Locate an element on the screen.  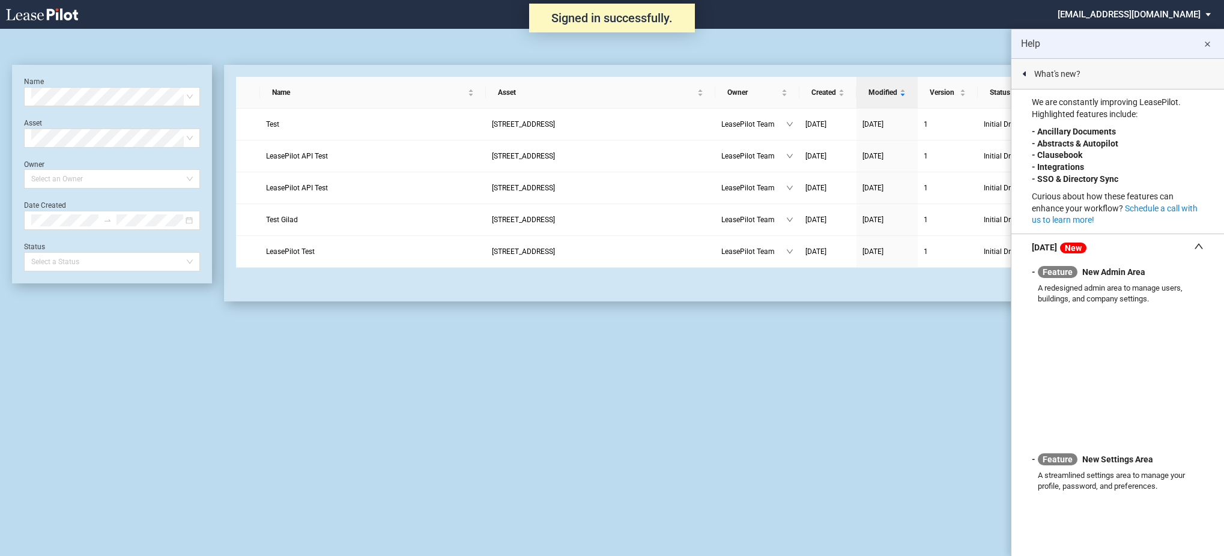
th: Created is located at coordinates (828, 93).